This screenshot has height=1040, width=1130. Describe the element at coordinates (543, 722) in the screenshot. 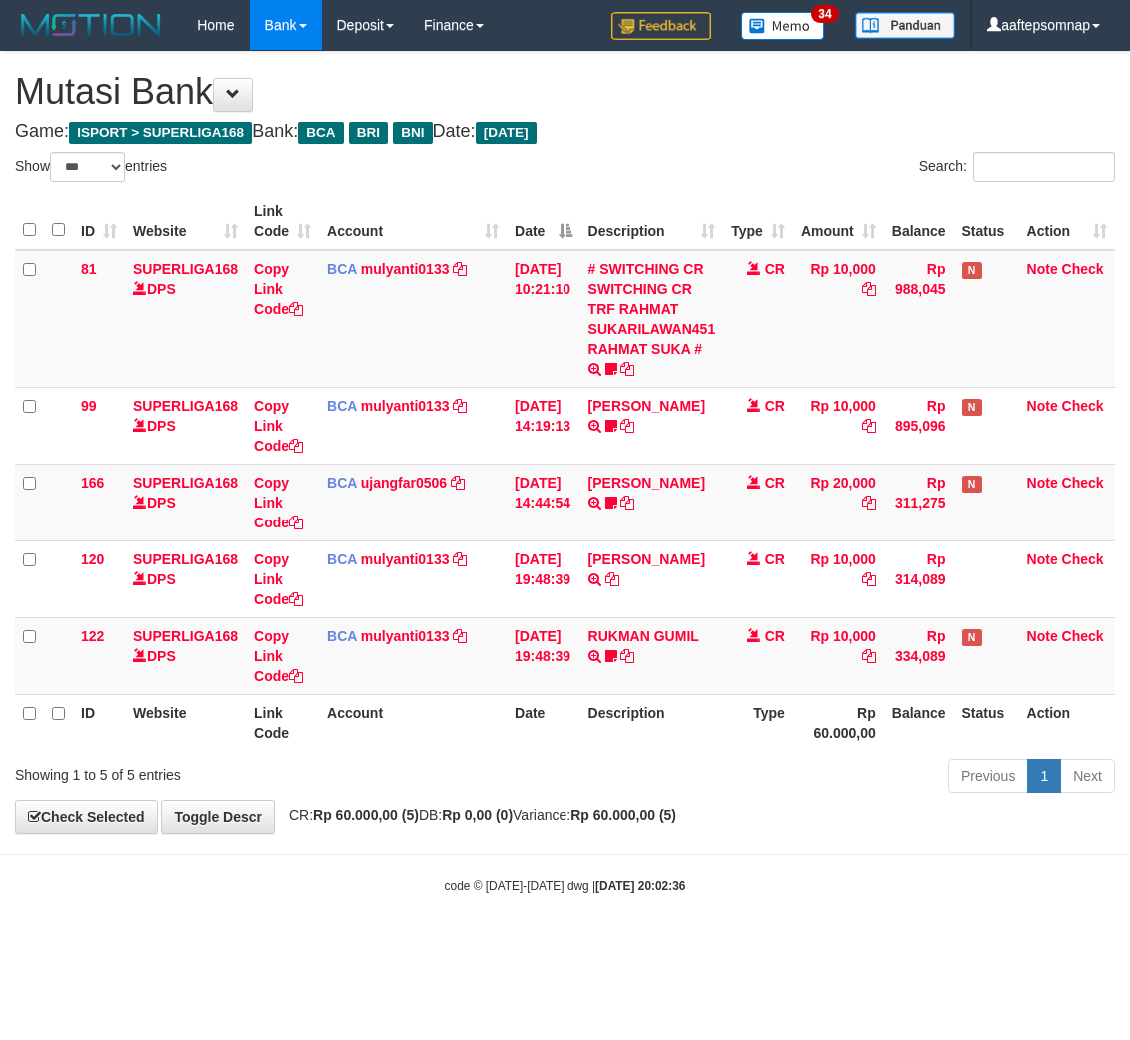

I see `th: Date` at that location.